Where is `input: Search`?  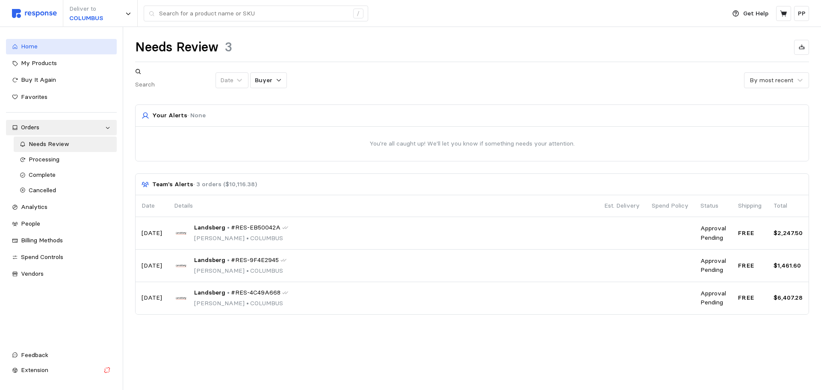 input: Search is located at coordinates (174, 85).